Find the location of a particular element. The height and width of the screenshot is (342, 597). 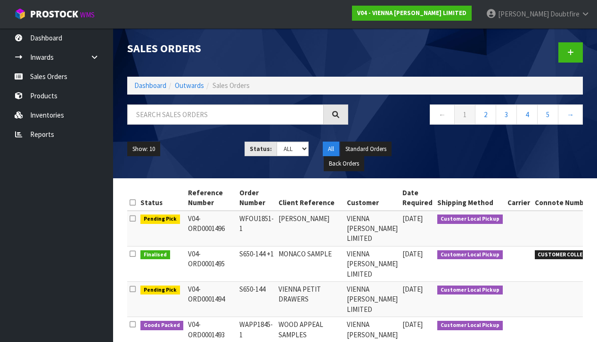

button: Standard Orders is located at coordinates (366, 149).